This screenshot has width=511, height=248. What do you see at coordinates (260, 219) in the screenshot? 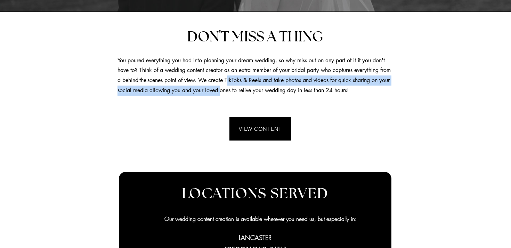
I see `span: Our wedding content creation is available wherever you need us, but especially in:` at bounding box center [260, 219].